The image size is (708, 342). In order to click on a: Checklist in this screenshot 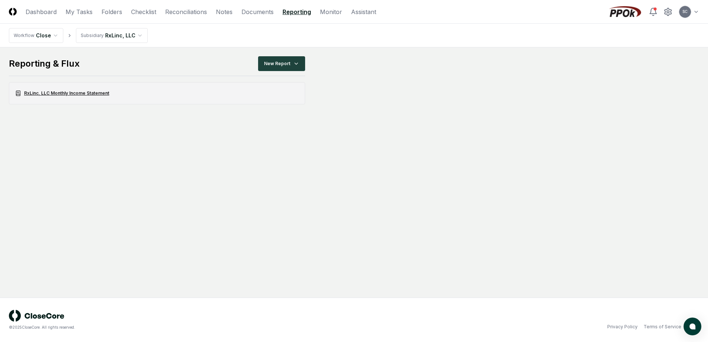, I will do `click(144, 12)`.